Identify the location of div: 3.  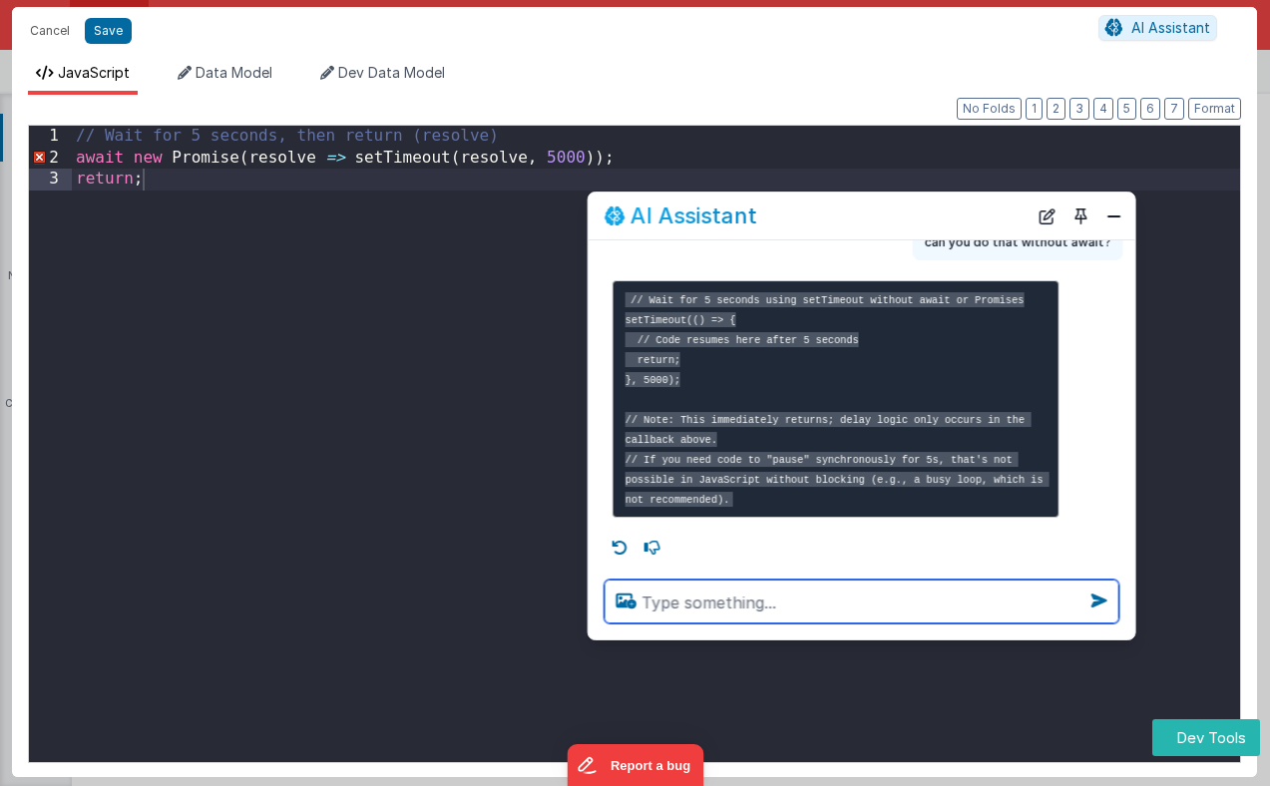
(50, 180).